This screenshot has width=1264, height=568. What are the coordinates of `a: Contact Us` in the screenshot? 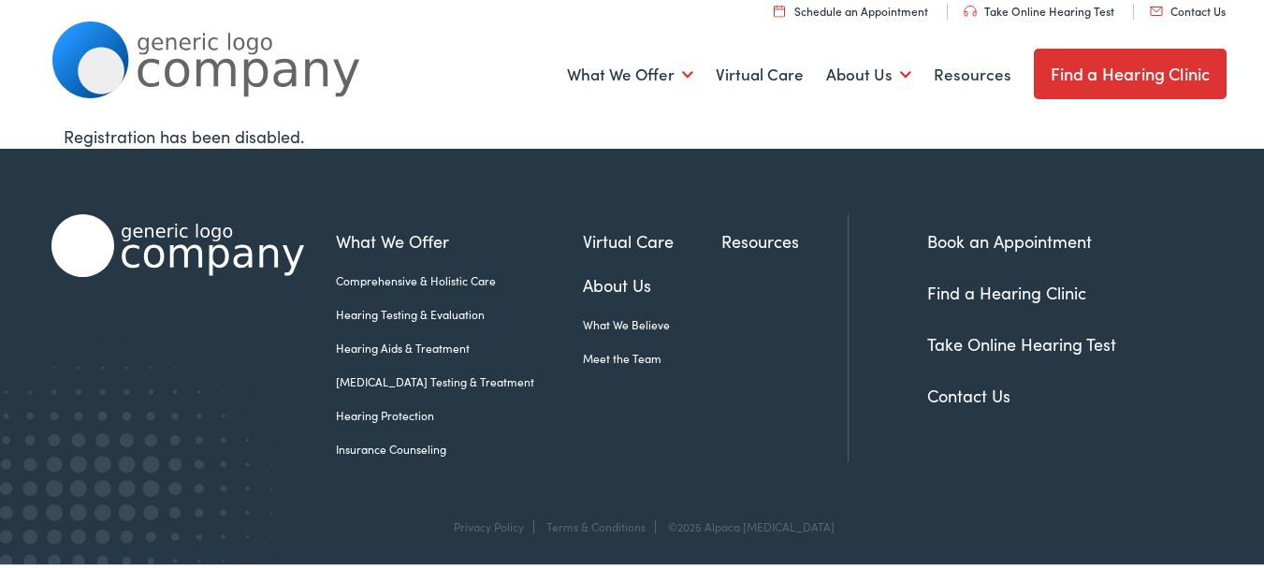 It's located at (968, 392).